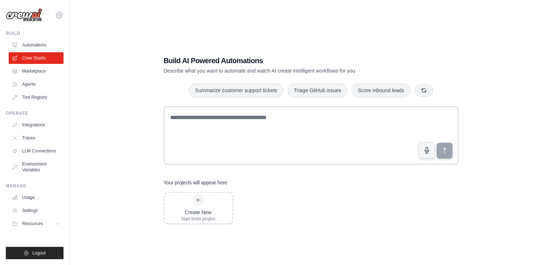 Image resolution: width=552 pixels, height=265 pixels. Describe the element at coordinates (36, 197) in the screenshot. I see `a: Usage` at that location.